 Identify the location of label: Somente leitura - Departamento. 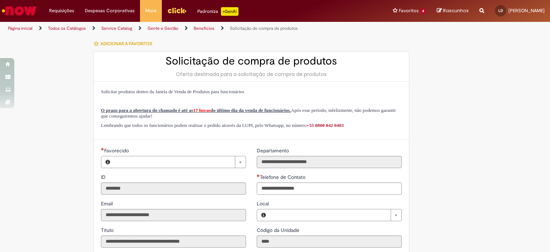
(273, 150).